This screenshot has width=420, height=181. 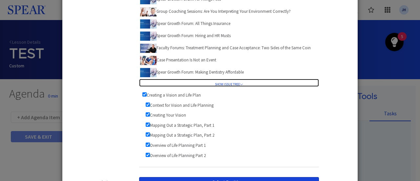 I want to click on input: Mapping Out a Strategic Plan, Part 2, so click(x=148, y=134).